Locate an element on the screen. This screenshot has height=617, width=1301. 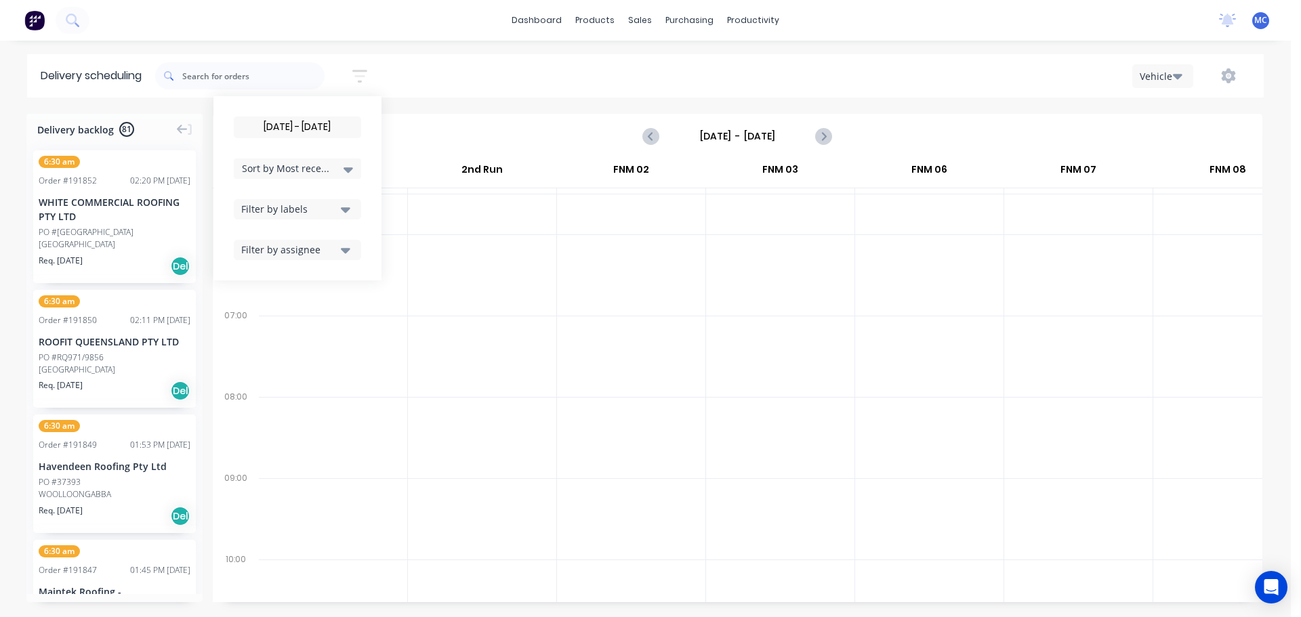
div: Order # 191849 is located at coordinates (68, 445).